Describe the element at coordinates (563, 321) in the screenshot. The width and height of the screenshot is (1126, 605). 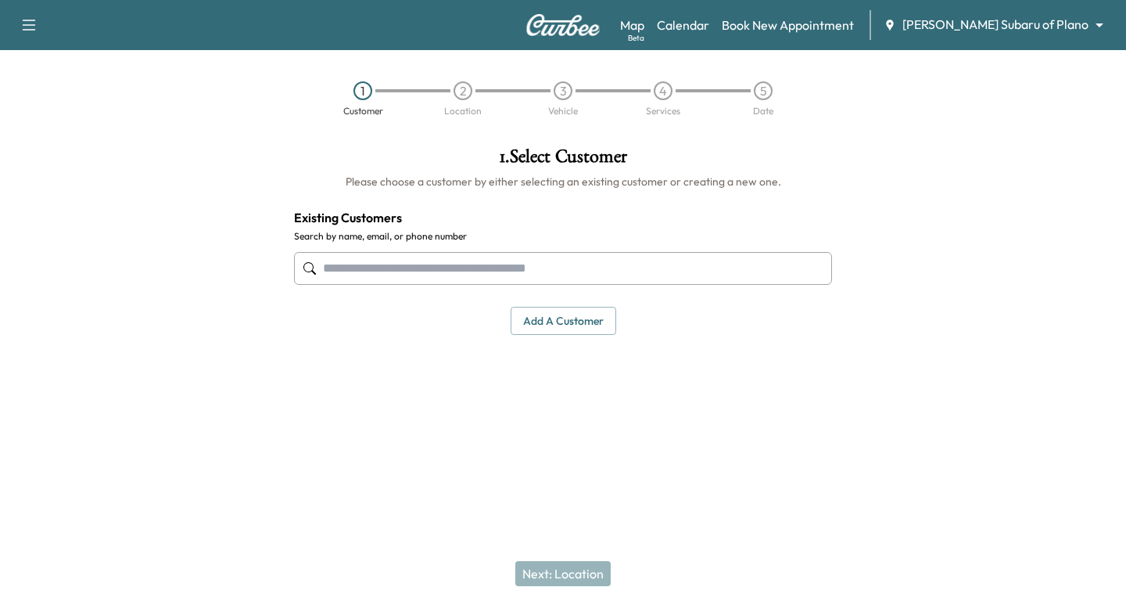
I see `button: Add a customer` at that location.